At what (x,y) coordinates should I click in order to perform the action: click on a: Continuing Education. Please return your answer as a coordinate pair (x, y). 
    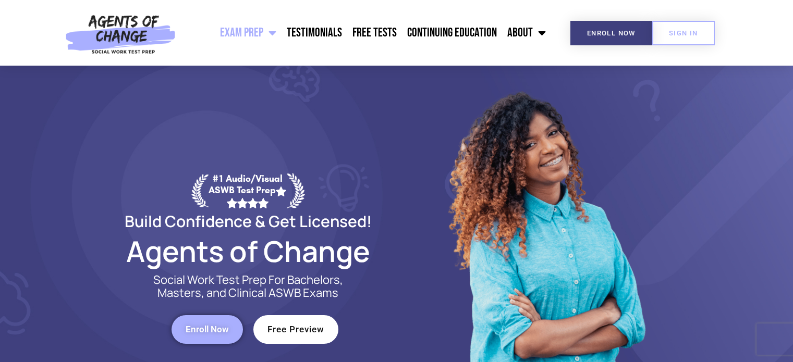
    Looking at the image, I should click on (452, 33).